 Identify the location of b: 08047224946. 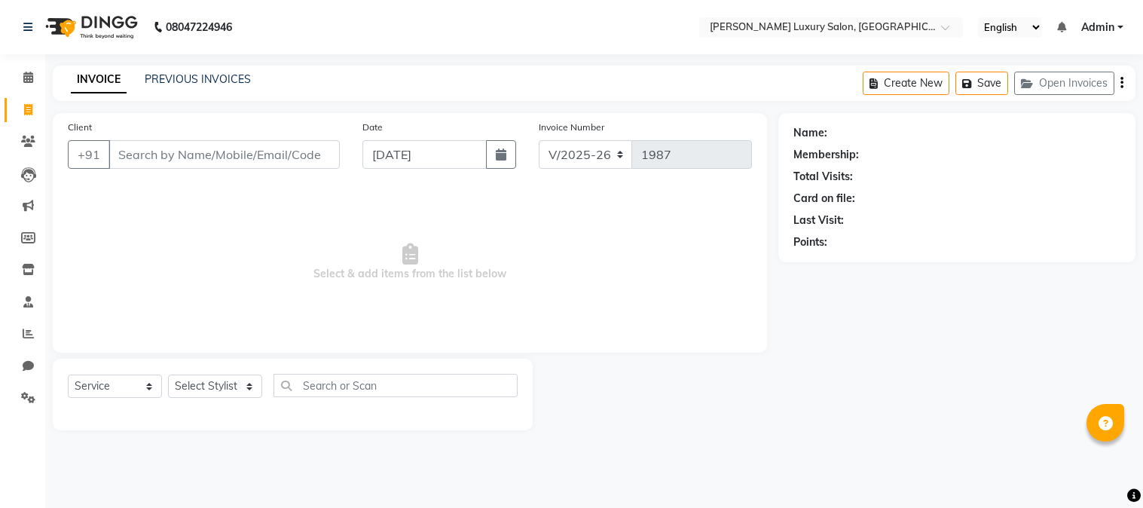
(199, 27).